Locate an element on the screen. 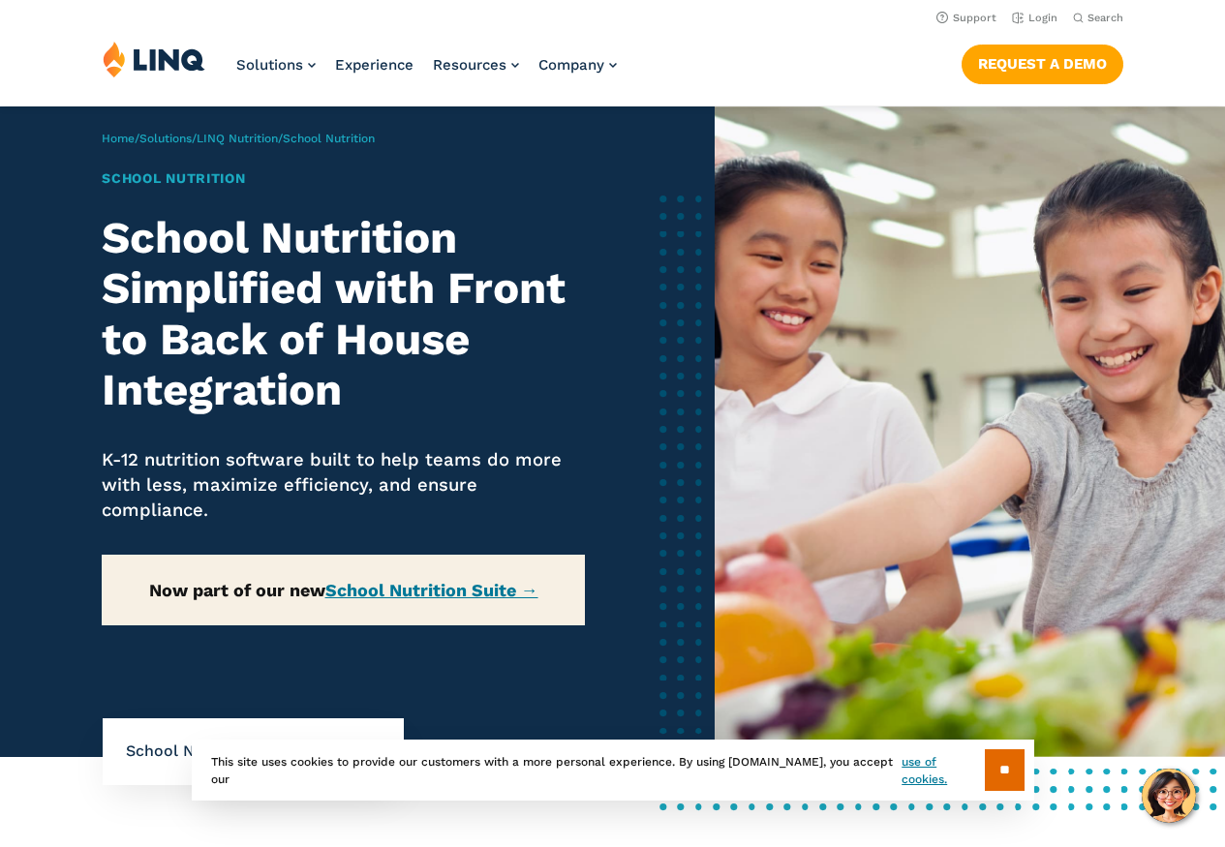 The image size is (1225, 847). a: Company is located at coordinates (577, 65).